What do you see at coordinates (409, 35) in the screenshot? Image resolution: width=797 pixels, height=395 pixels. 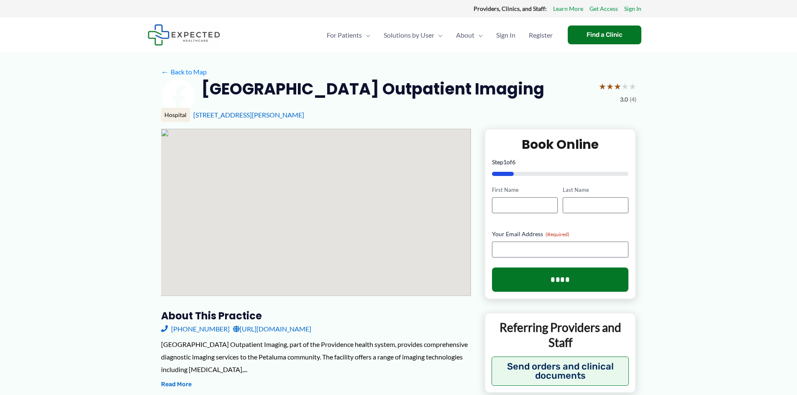 I see `span: Solutions by User` at bounding box center [409, 35].